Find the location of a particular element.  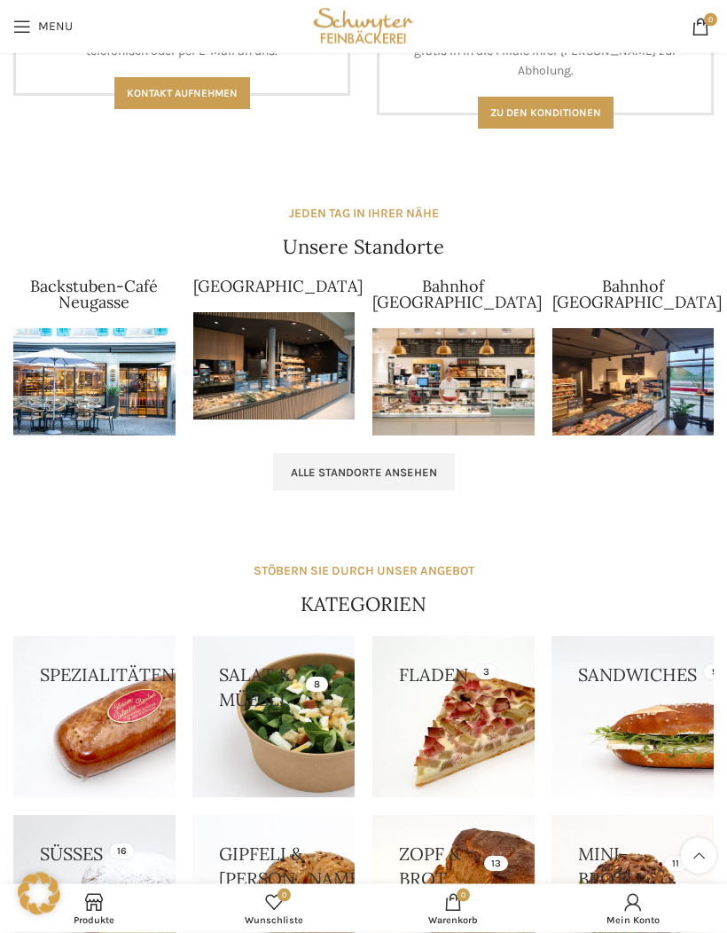

span: Kontakt aufnehmen is located at coordinates (182, 94).